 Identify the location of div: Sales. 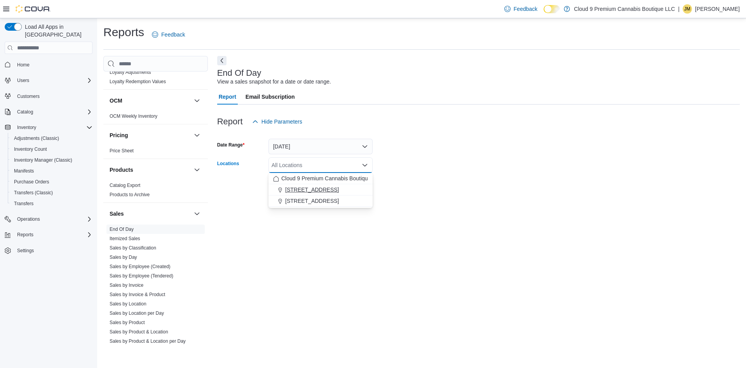
(155, 291).